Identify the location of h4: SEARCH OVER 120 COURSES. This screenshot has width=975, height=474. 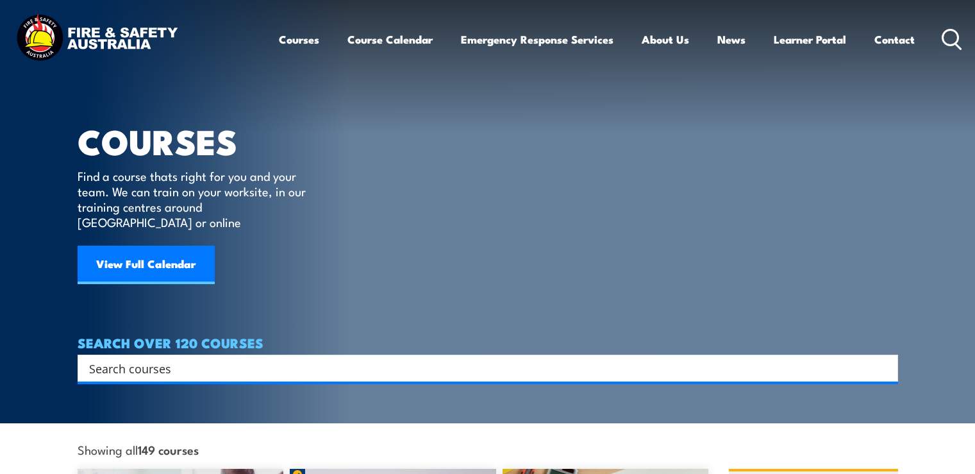
(488, 342).